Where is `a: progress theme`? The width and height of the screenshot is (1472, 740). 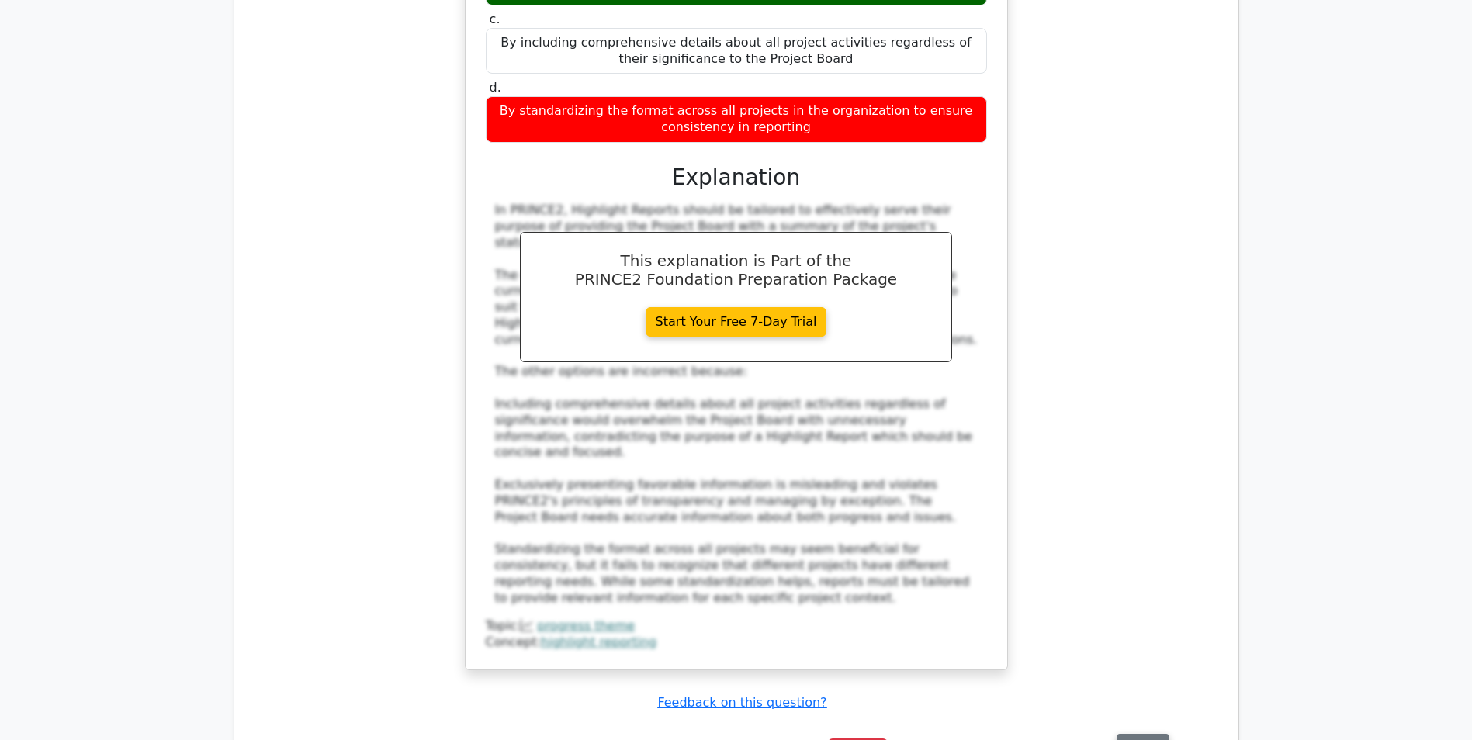
a: progress theme is located at coordinates (586, 625).